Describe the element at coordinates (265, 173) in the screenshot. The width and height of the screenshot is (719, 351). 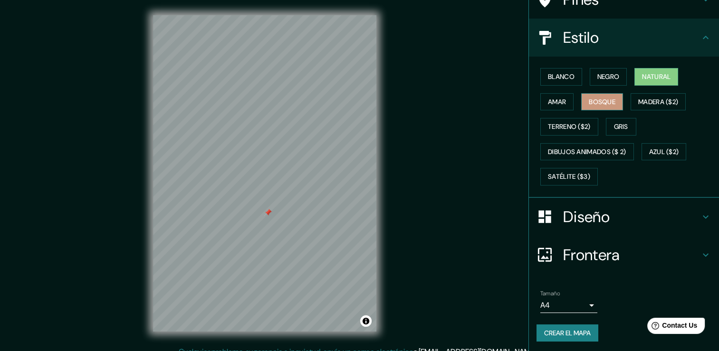
I see `canvas: Mapa` at that location.